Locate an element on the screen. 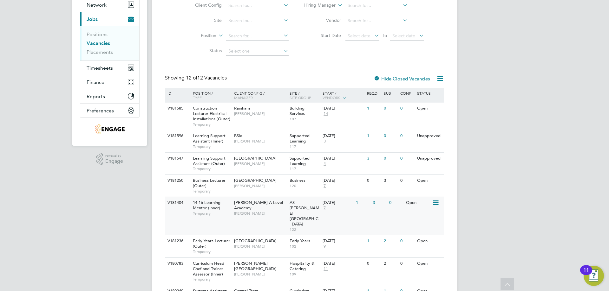 This screenshot has height=291, width=609. div: Jobs is located at coordinates (110, 43).